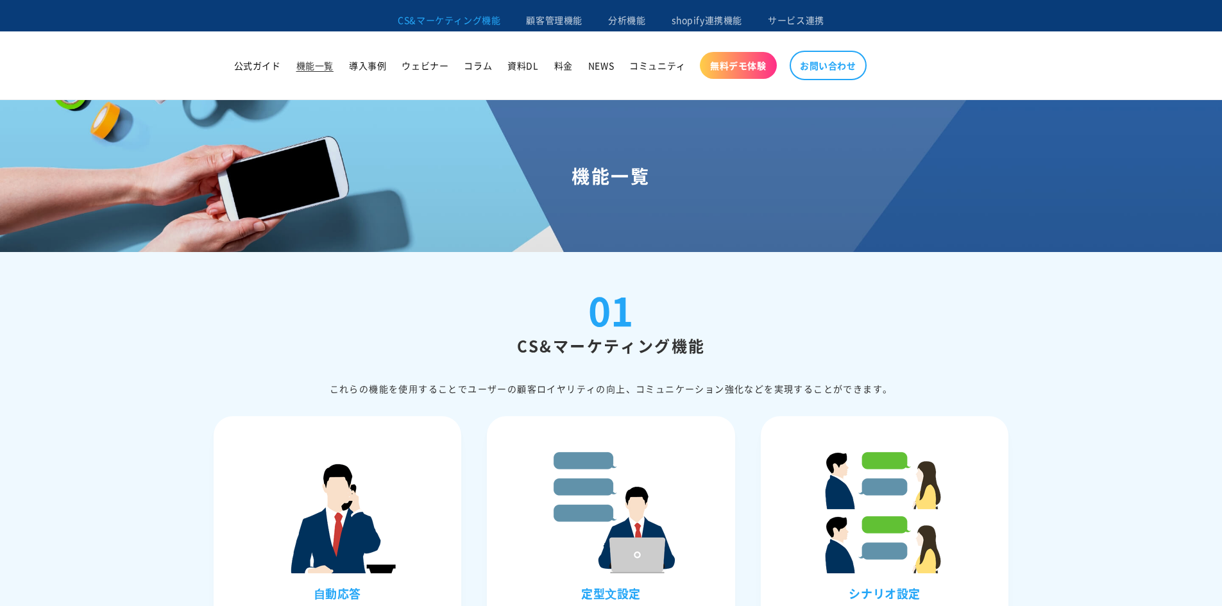 This screenshot has width=1222, height=606. What do you see at coordinates (611, 509) in the screenshot?
I see `img: 定型⽂設定` at bounding box center [611, 509].